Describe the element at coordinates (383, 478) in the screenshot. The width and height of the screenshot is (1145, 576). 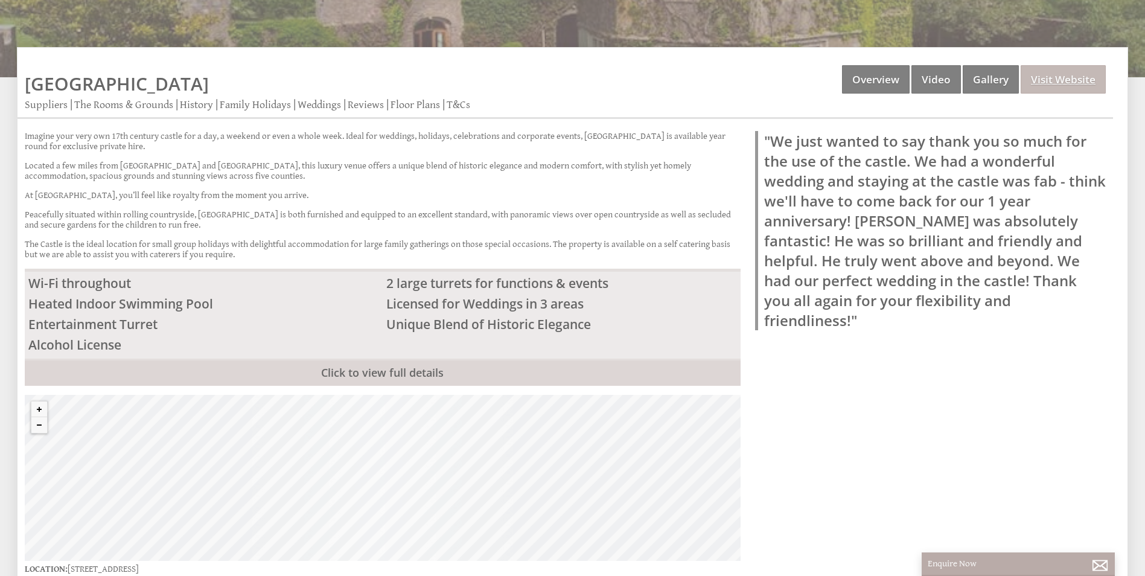
I see `canvas: Map` at that location.